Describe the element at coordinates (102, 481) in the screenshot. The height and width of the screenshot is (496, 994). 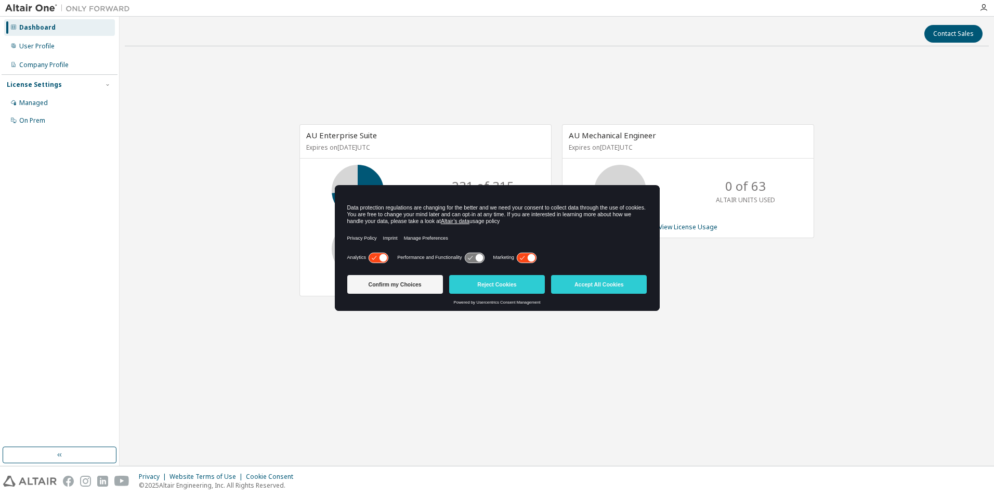
I see `img: linkedin.svg` at that location.